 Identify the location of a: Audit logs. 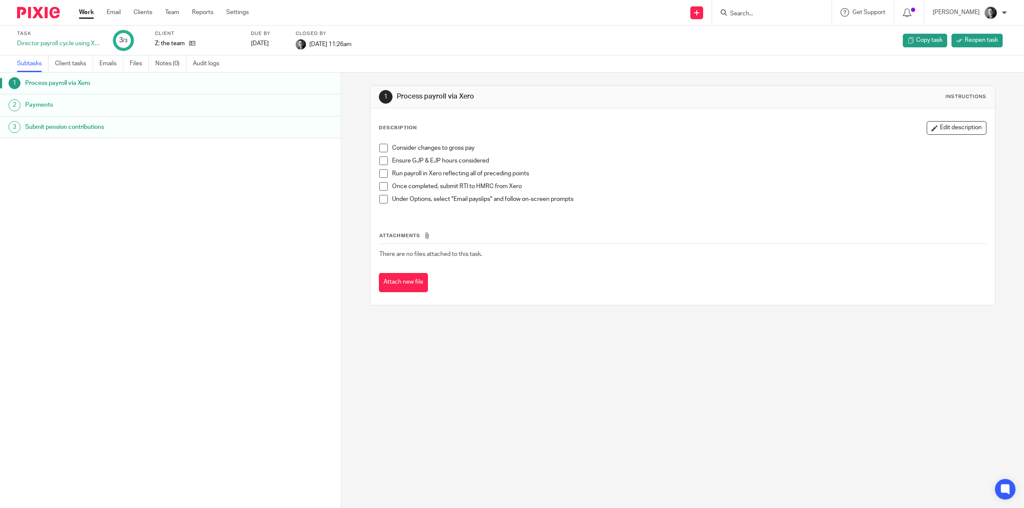
(209, 64).